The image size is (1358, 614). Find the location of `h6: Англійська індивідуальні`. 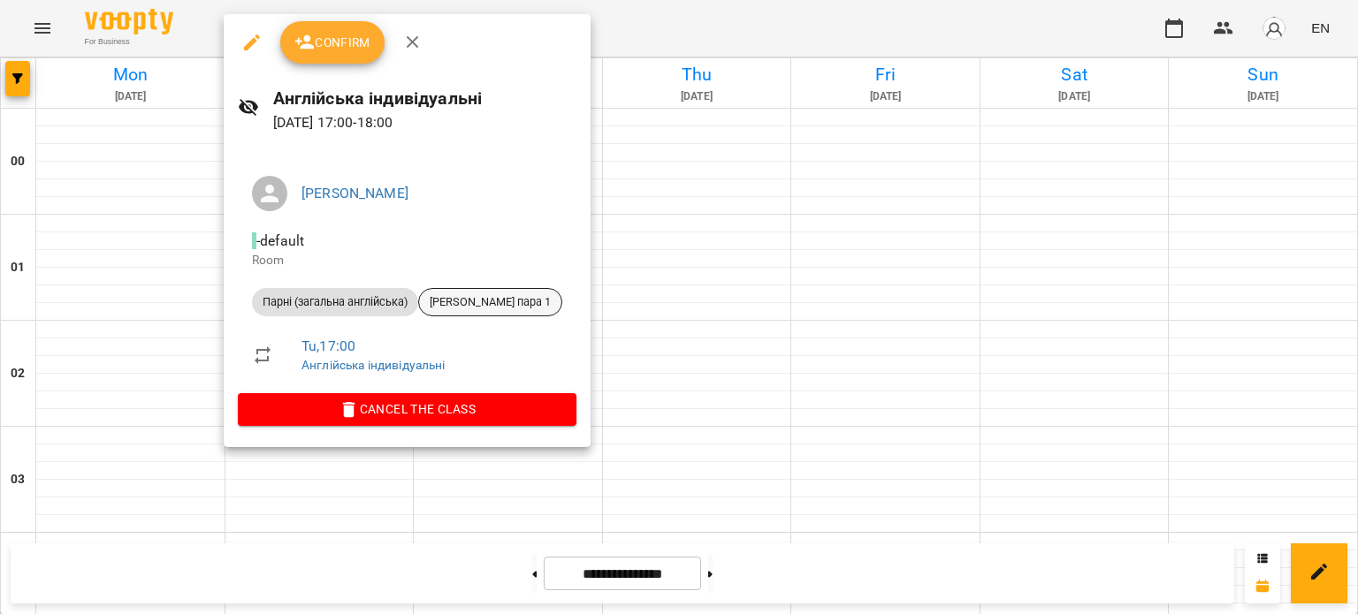

h6: Англійська індивідуальні is located at coordinates (424, 98).